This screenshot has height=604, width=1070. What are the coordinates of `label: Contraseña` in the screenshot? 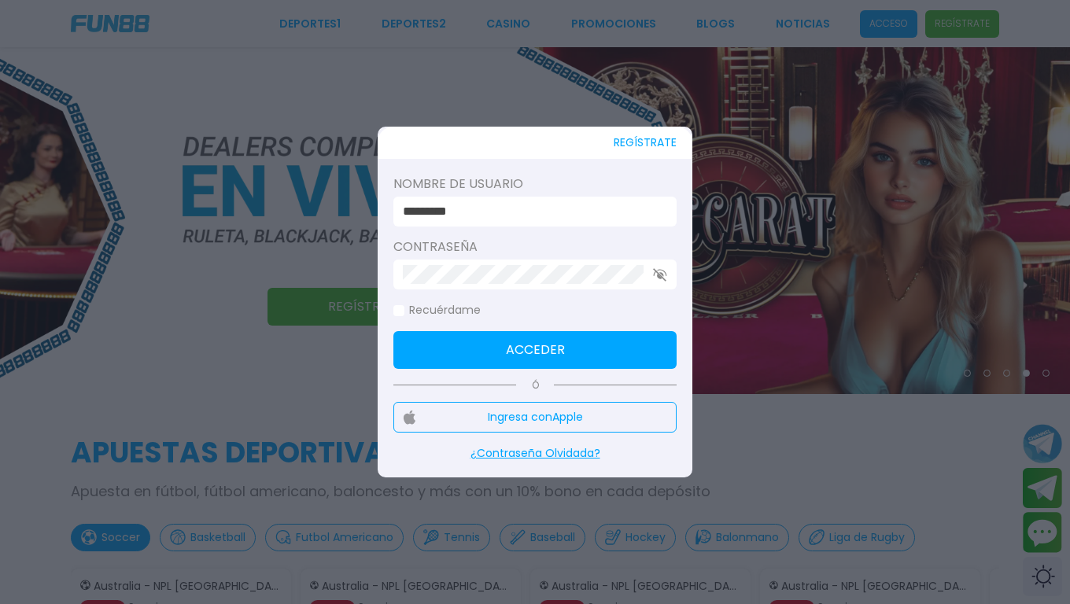 It's located at (535, 247).